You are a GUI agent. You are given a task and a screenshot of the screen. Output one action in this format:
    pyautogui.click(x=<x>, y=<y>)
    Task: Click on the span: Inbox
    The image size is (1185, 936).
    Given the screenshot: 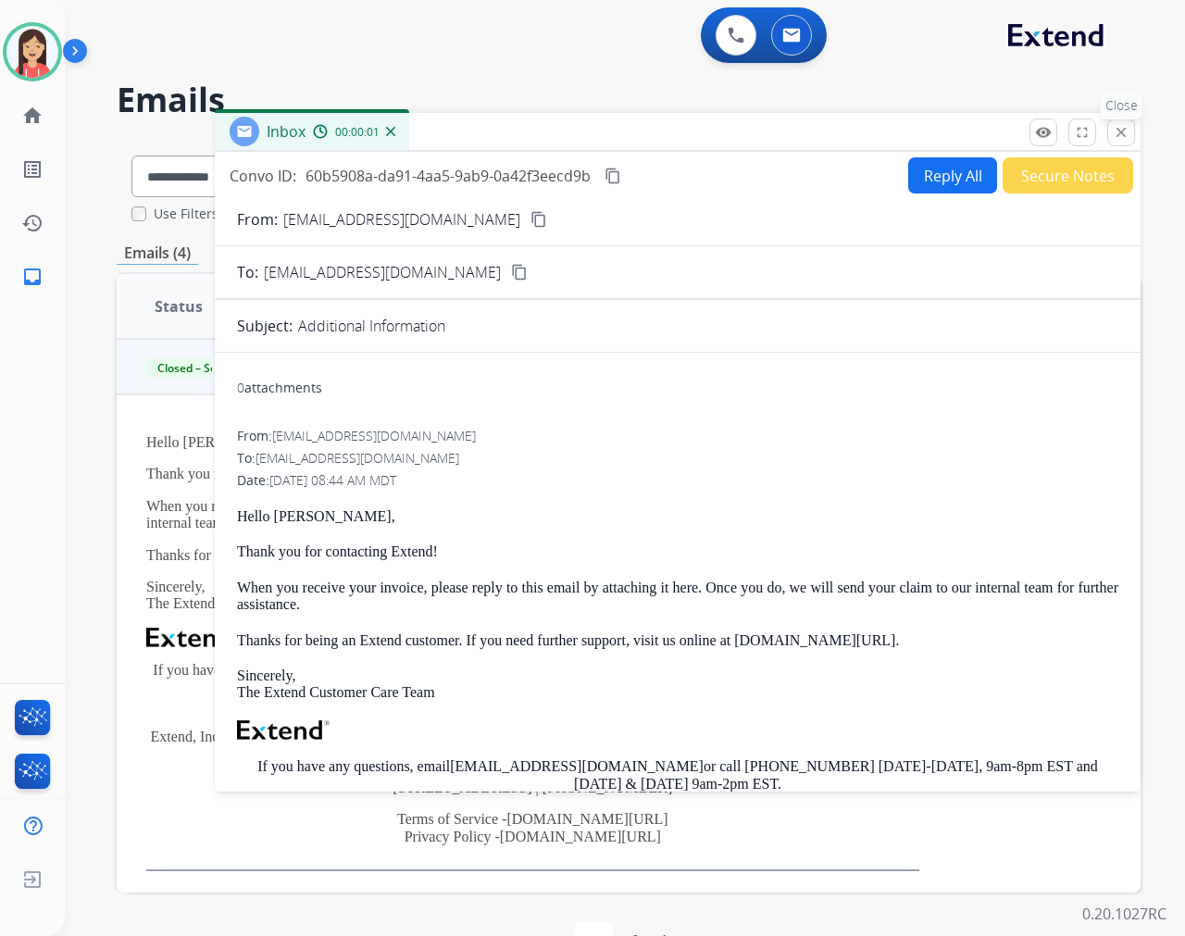 What is the action you would take?
    pyautogui.click(x=286, y=131)
    